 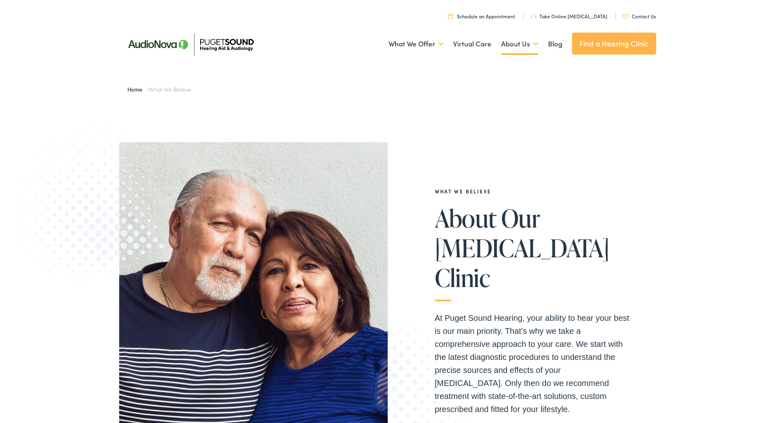 What do you see at coordinates (614, 44) in the screenshot?
I see `a: Find a Hearing Clinic` at bounding box center [614, 44].